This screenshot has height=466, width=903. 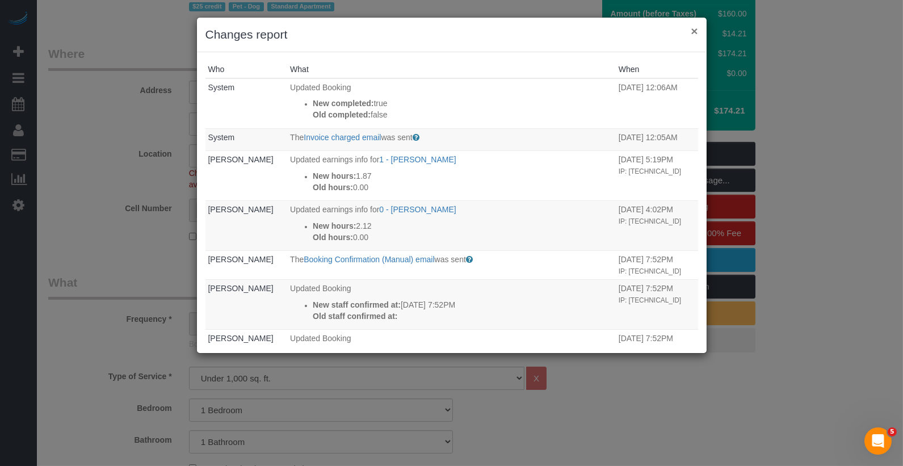 I want to click on strong: New staff confirmed at:, so click(x=356, y=305).